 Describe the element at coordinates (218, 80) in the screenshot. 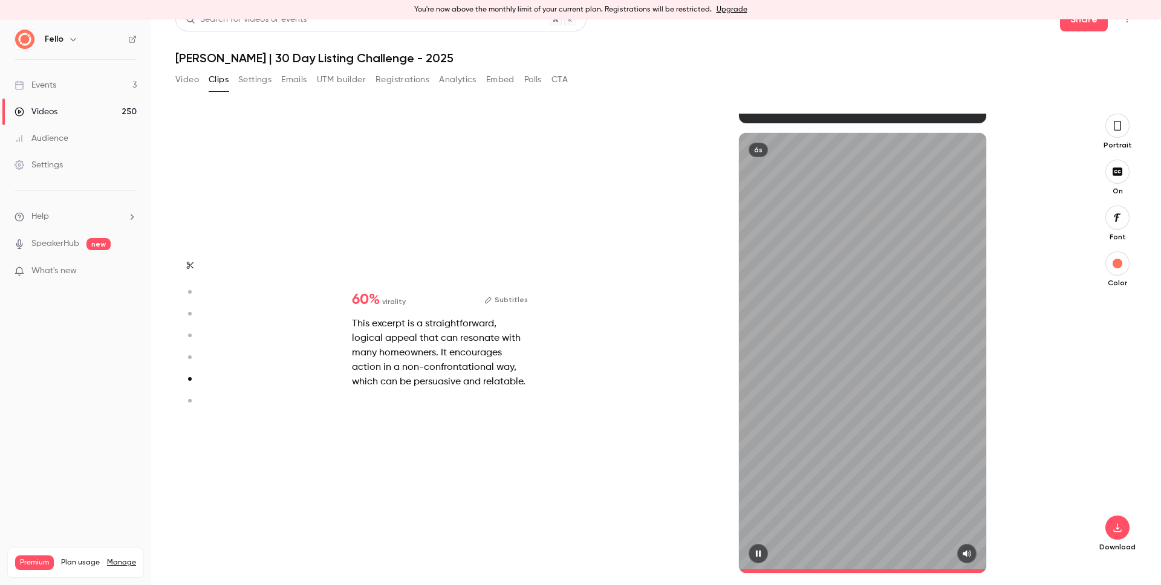

I see `button: Clips` at that location.